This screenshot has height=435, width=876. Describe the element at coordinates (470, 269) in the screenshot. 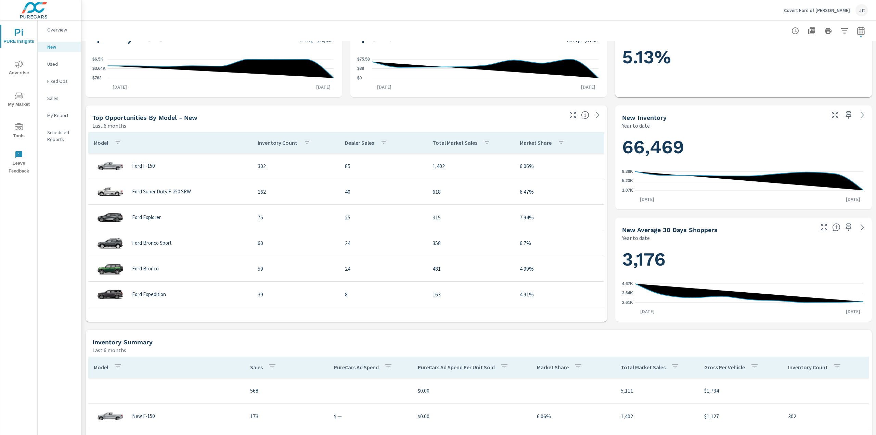

I see `p: 481` at that location.